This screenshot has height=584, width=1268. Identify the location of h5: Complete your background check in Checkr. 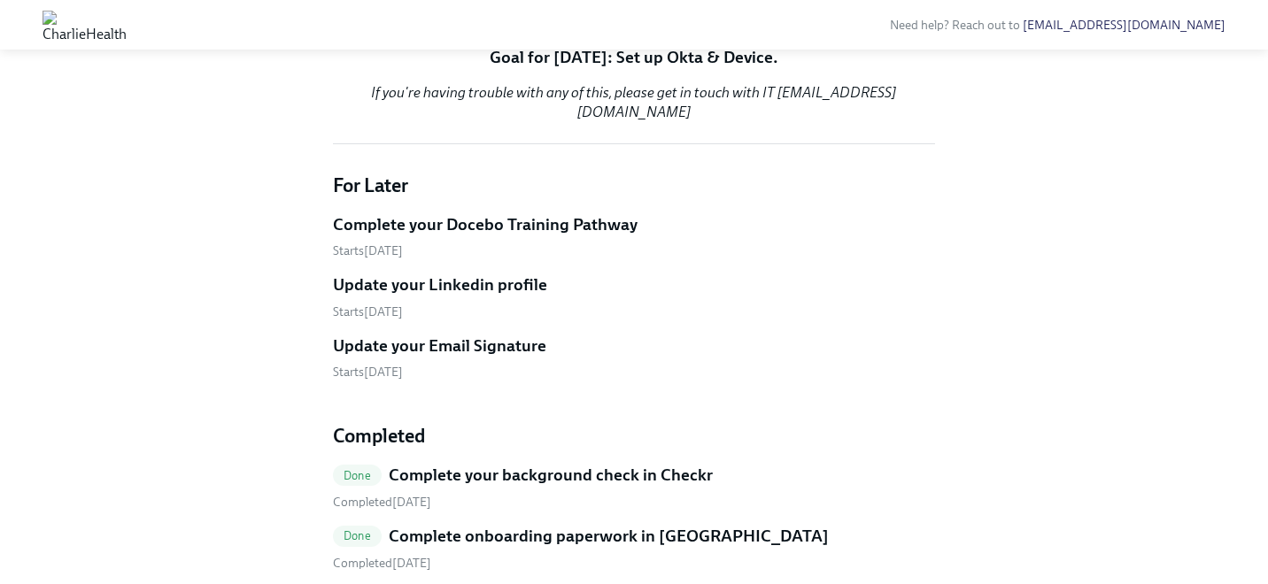
(551, 475).